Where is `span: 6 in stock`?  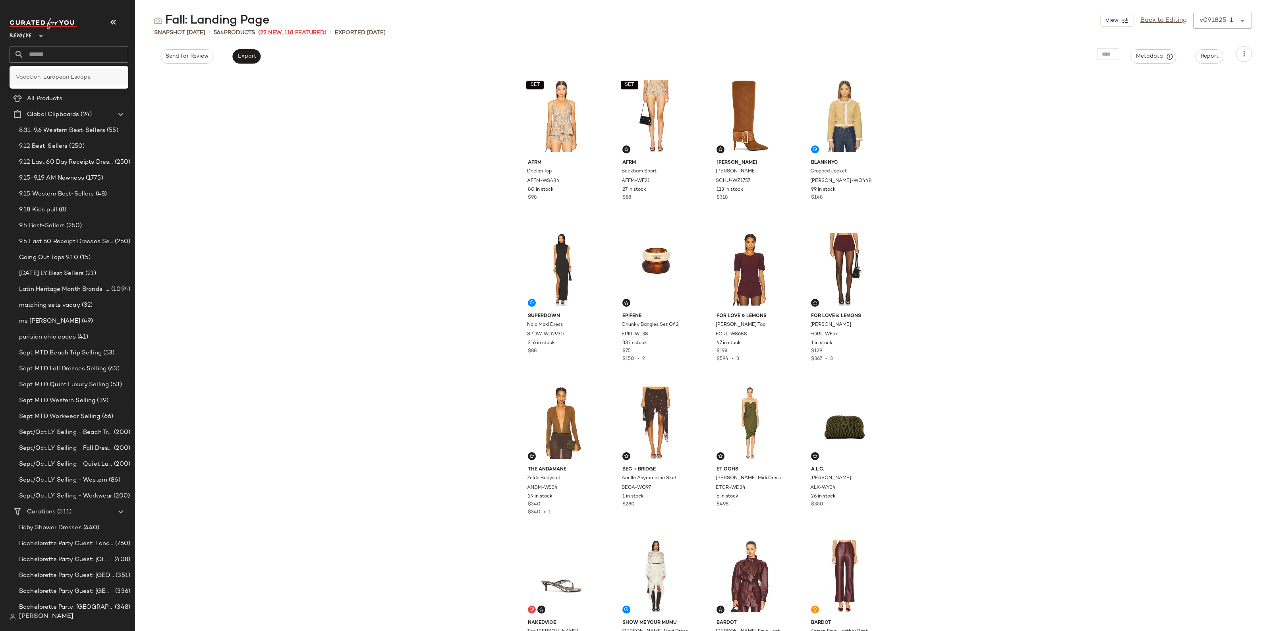
span: 6 in stock is located at coordinates (727, 496).